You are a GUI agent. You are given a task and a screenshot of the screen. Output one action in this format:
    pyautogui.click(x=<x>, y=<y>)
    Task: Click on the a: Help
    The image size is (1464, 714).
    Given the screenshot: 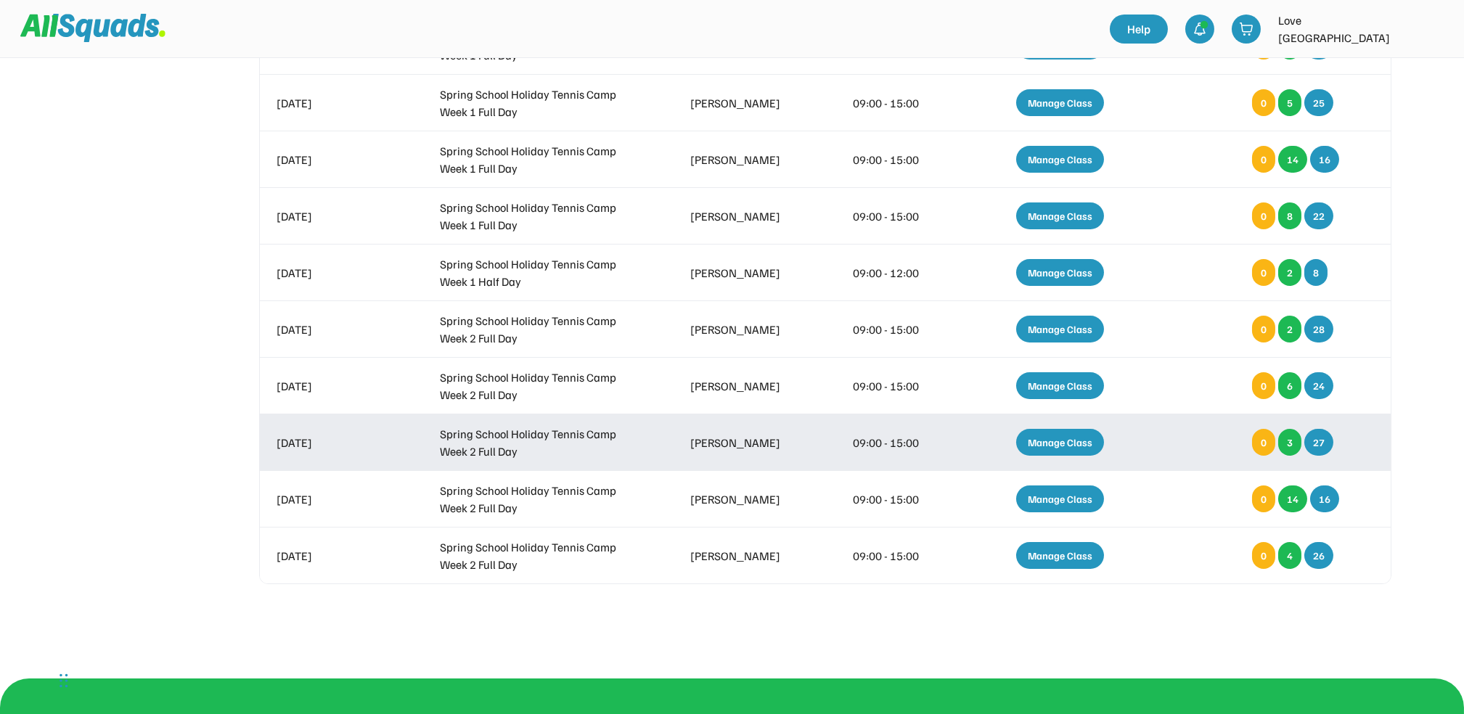 What is the action you would take?
    pyautogui.click(x=1138, y=29)
    